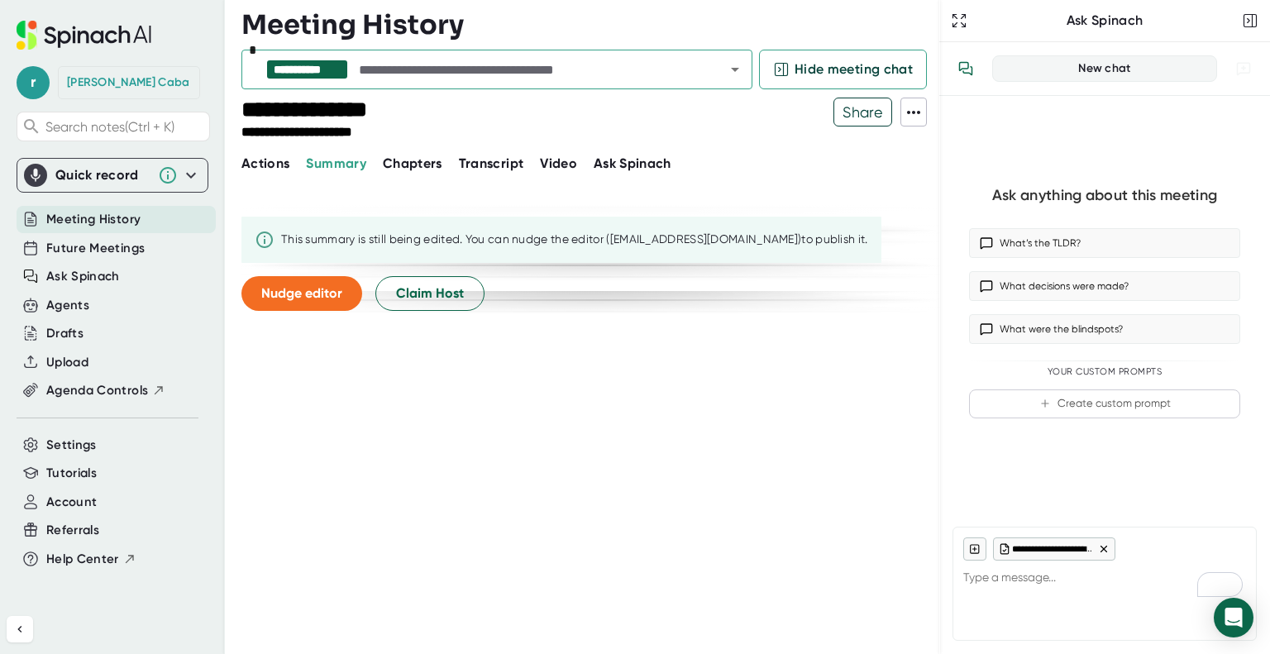 The height and width of the screenshot is (654, 1270). Describe the element at coordinates (966, 69) in the screenshot. I see `button: View conversation history` at that location.